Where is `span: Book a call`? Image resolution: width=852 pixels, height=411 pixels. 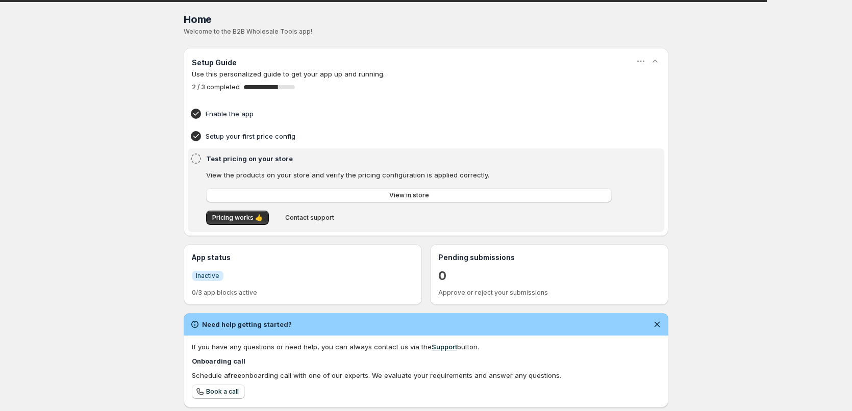 span: Book a call is located at coordinates (222, 392).